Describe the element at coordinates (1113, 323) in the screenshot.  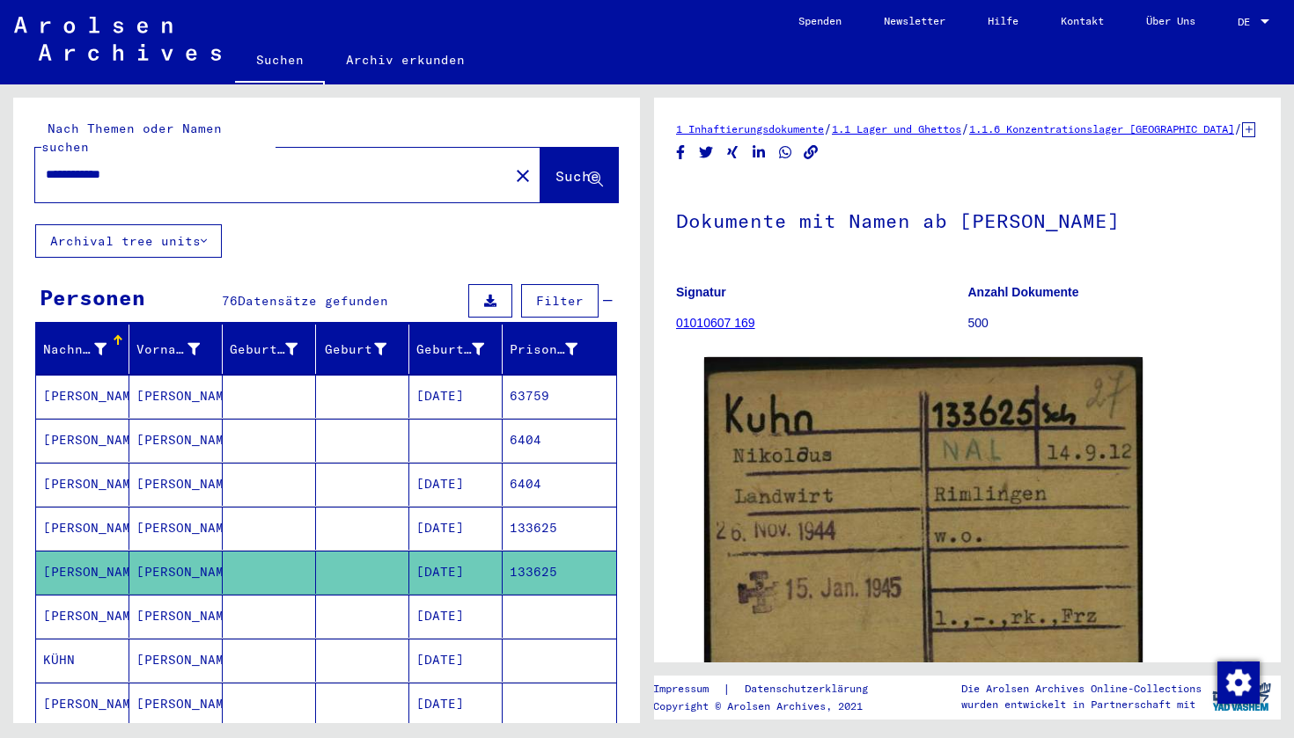
I see `p: 500` at that location.